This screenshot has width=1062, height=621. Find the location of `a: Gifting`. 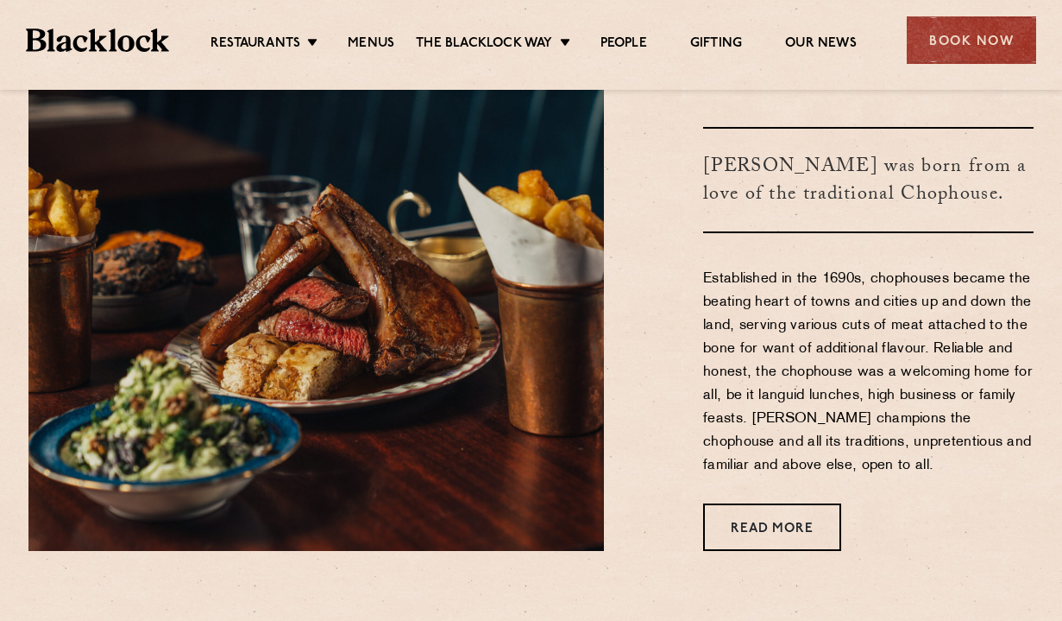

a: Gifting is located at coordinates (716, 45).